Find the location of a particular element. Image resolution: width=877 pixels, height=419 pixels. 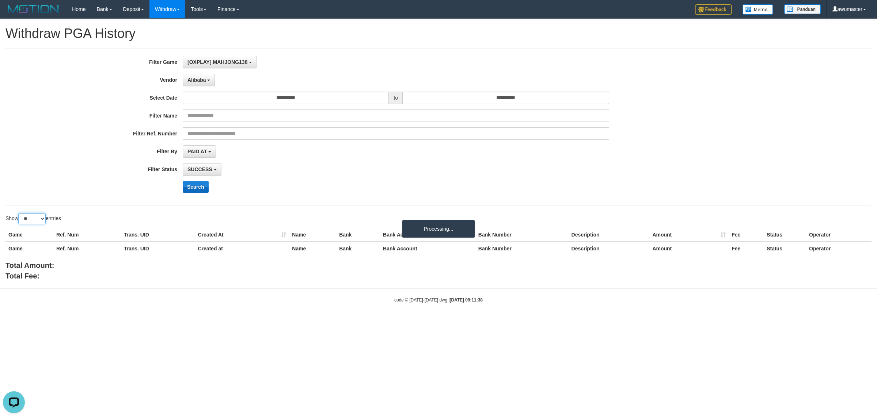

th: Created At is located at coordinates (242, 235).